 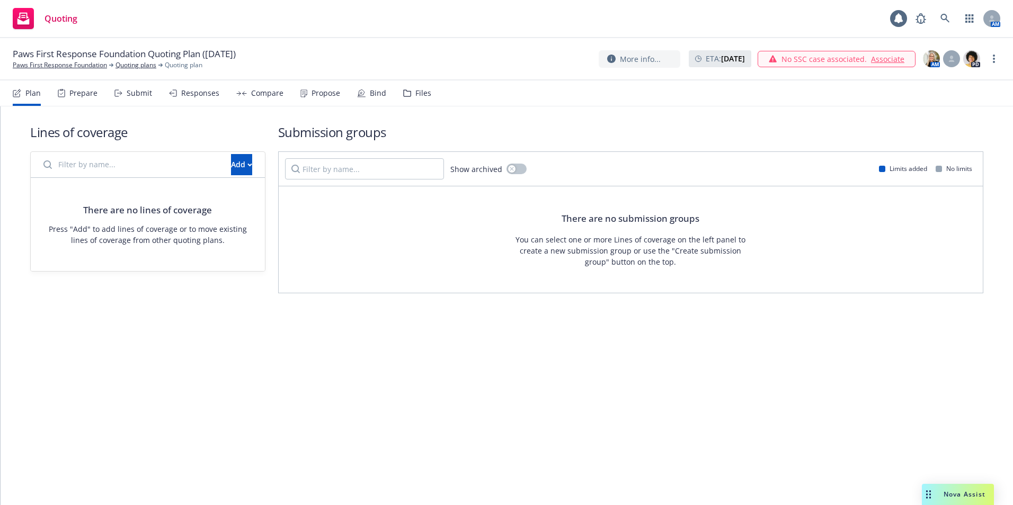 I want to click on span: ETA :, so click(x=725, y=58).